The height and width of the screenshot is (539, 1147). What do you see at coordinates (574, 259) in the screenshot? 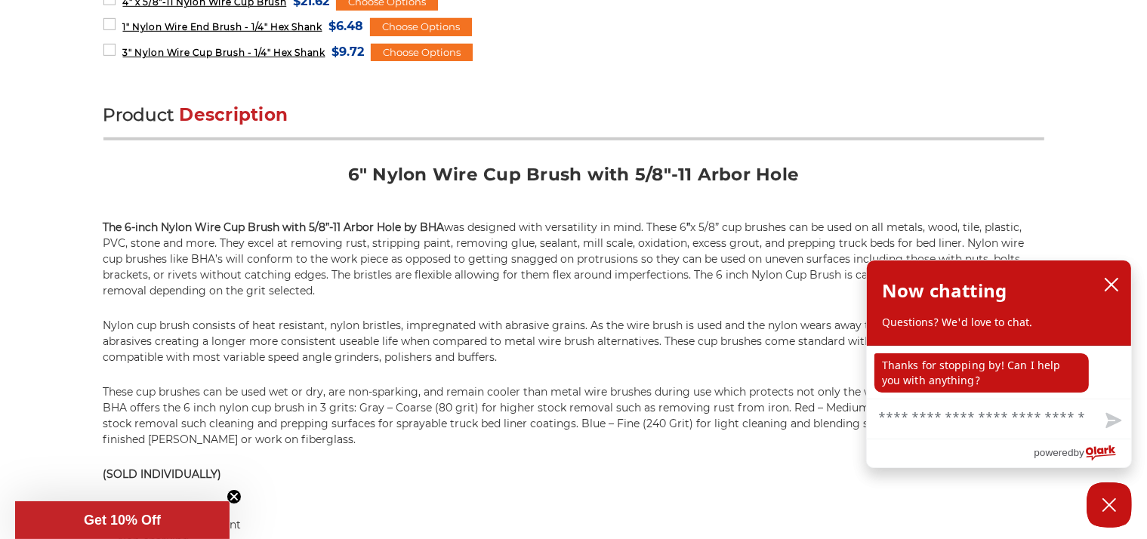
I see `p: was designed with versatility in mind. These 6 x 5/8” cup brushes can be used on all metals, wood...` at bounding box center [574, 259].